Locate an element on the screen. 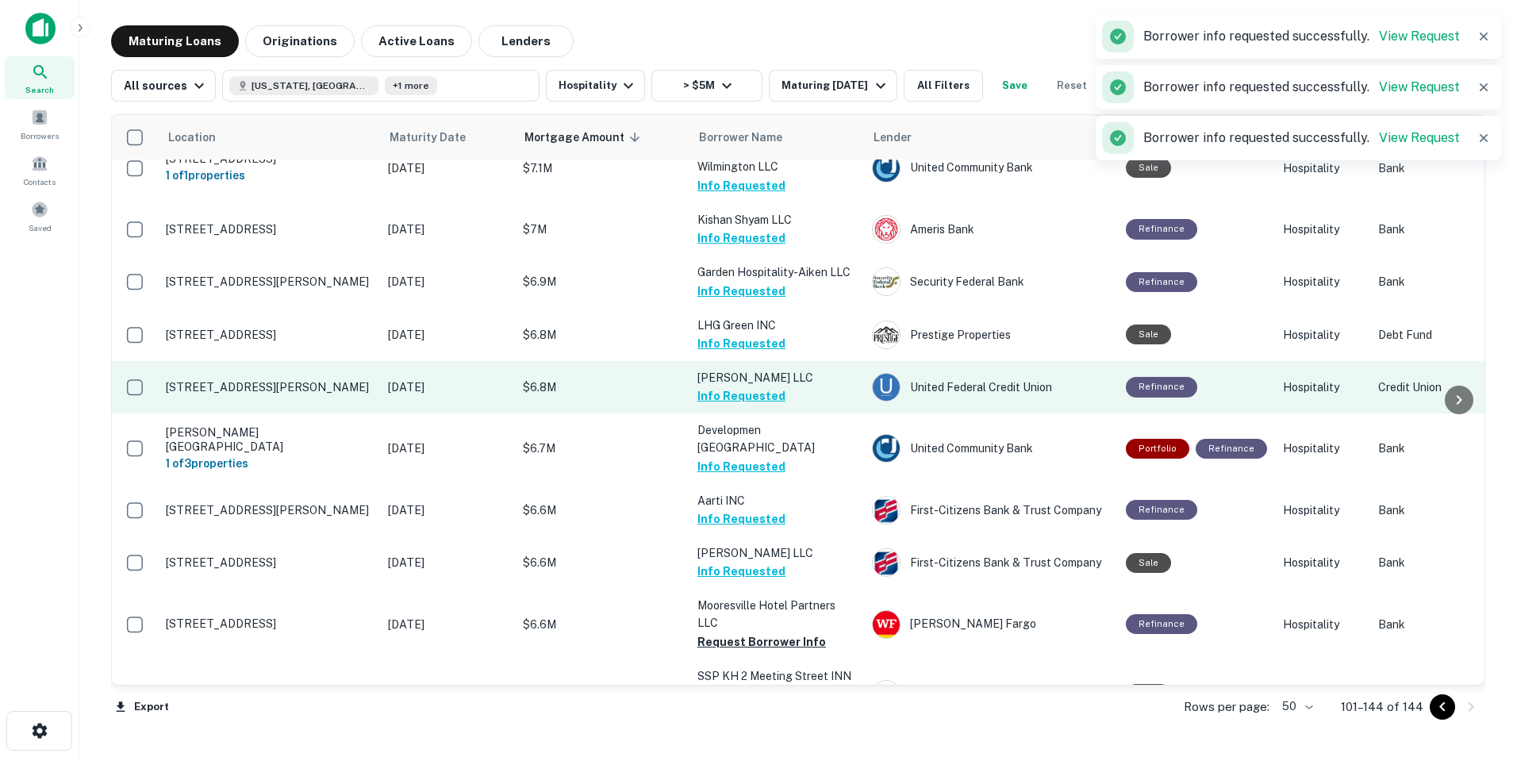 The width and height of the screenshot is (1517, 757). button: > $5M is located at coordinates (707, 86).